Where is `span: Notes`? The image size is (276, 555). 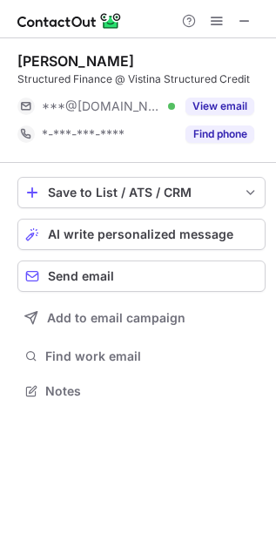 span: Notes is located at coordinates (152, 391).